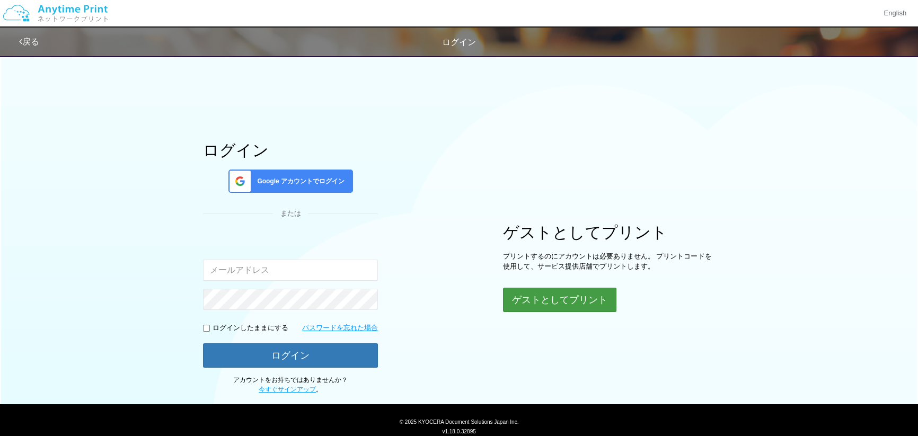 Image resolution: width=918 pixels, height=436 pixels. I want to click on p: プリントするのにアカウントは必要ありません。 プリントコードを使用して、サービス提供店舗でプリントします。, so click(609, 261).